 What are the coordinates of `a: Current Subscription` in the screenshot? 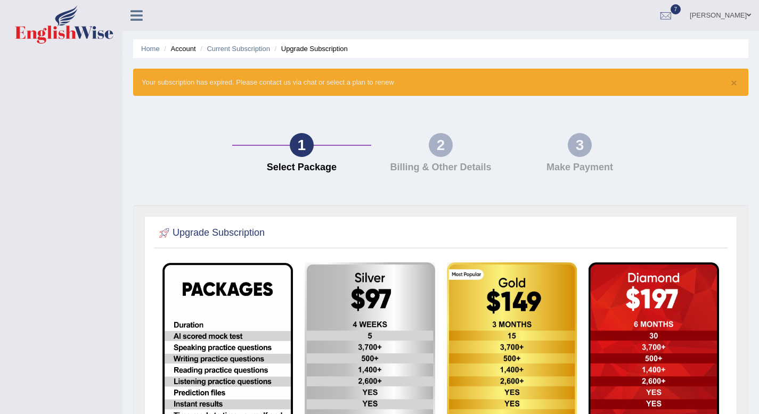 It's located at (238, 48).